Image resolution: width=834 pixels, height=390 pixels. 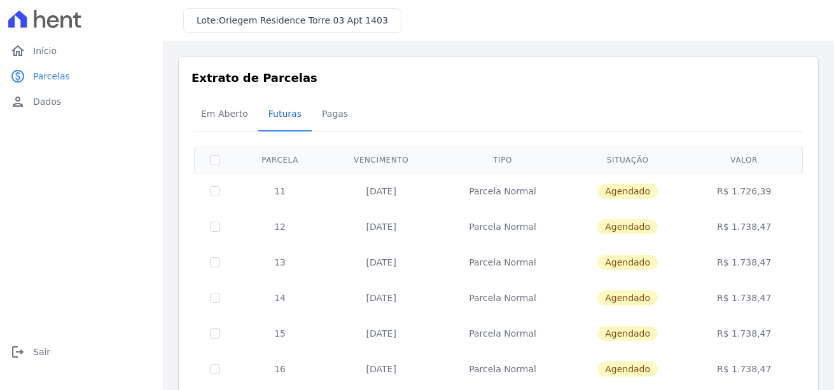 What do you see at coordinates (280, 160) in the screenshot?
I see `th: Parcela` at bounding box center [280, 160].